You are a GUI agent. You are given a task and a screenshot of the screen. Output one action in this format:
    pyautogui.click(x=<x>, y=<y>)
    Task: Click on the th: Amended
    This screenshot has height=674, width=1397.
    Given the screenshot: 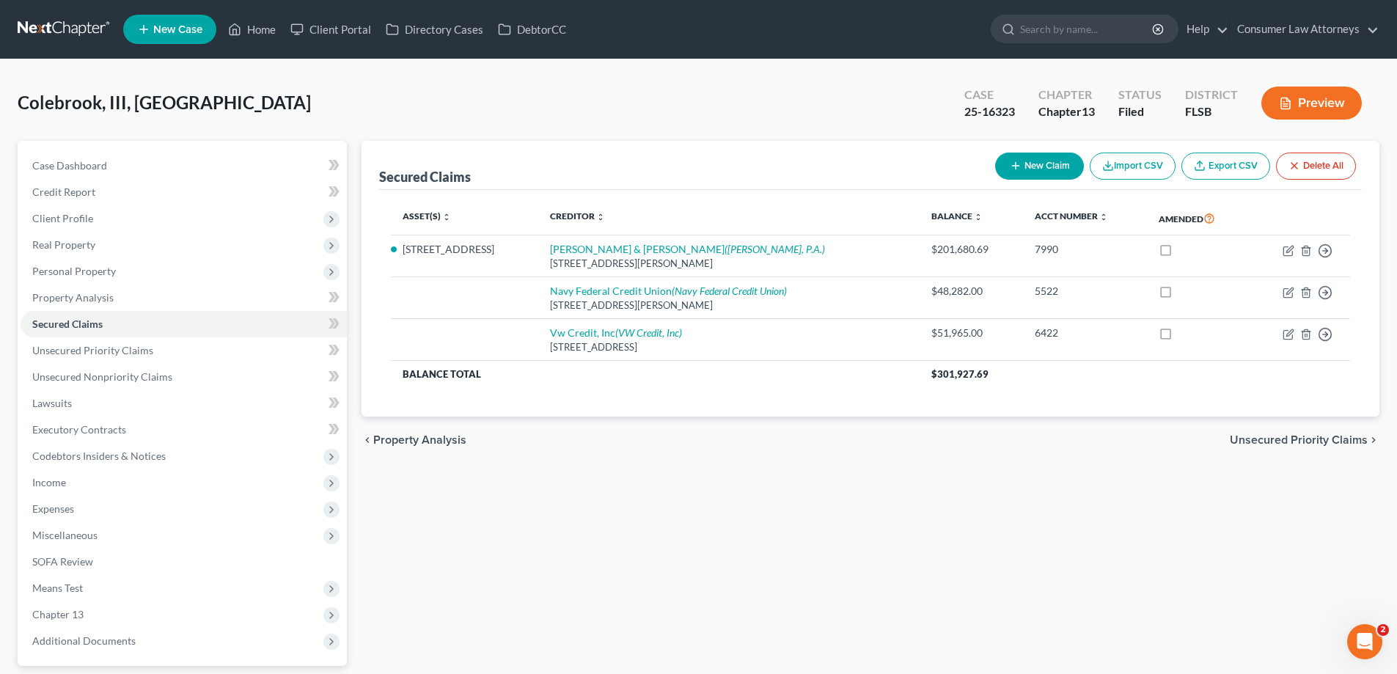 What is the action you would take?
    pyautogui.click(x=1198, y=219)
    